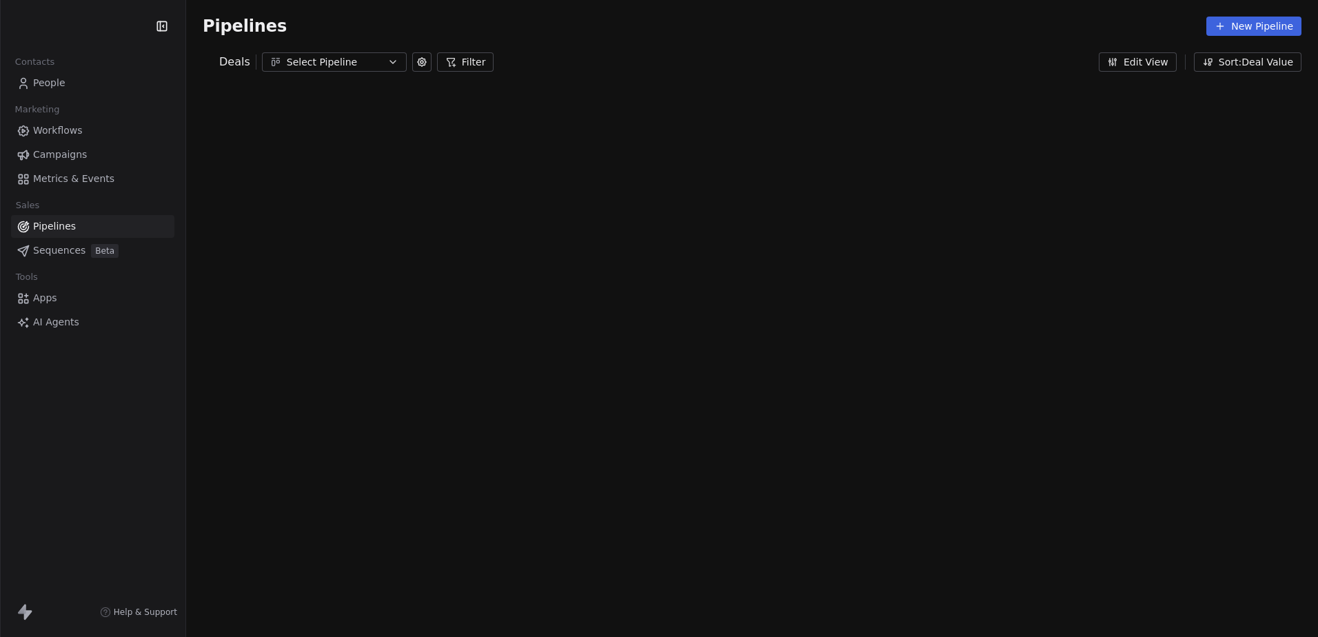 This screenshot has height=637, width=1318. I want to click on span: Contacts, so click(34, 62).